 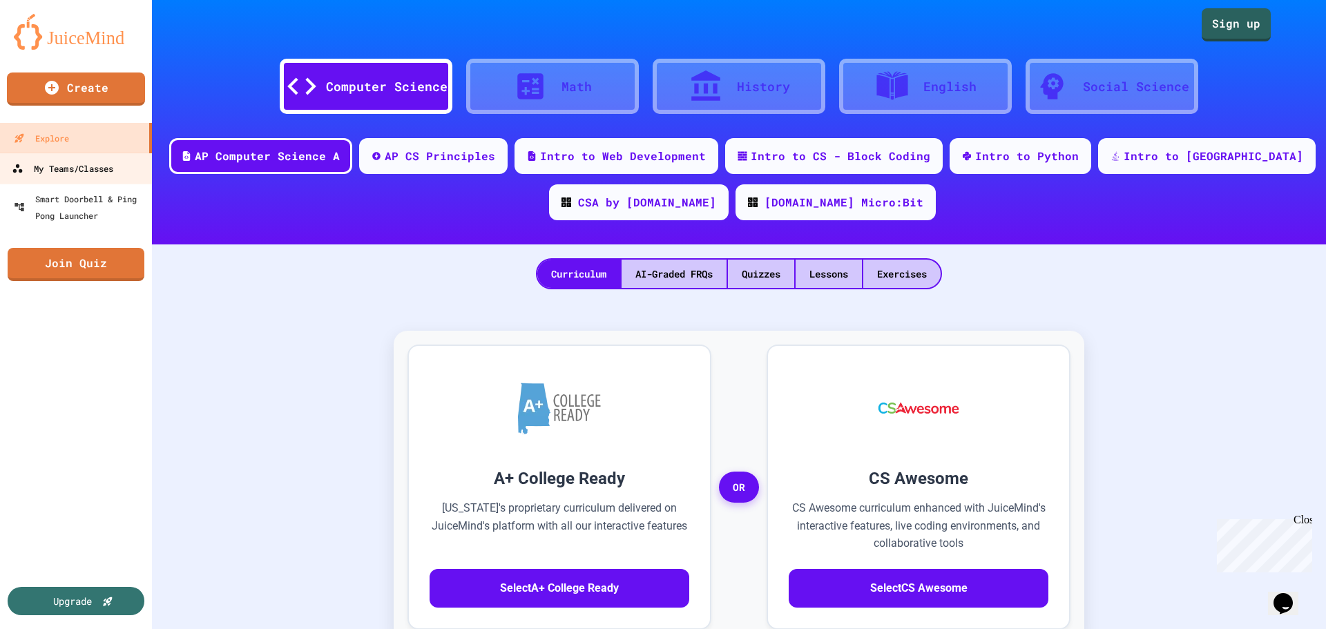 What do you see at coordinates (840, 156) in the screenshot?
I see `div: Intro to CS - Block Coding` at bounding box center [840, 156].